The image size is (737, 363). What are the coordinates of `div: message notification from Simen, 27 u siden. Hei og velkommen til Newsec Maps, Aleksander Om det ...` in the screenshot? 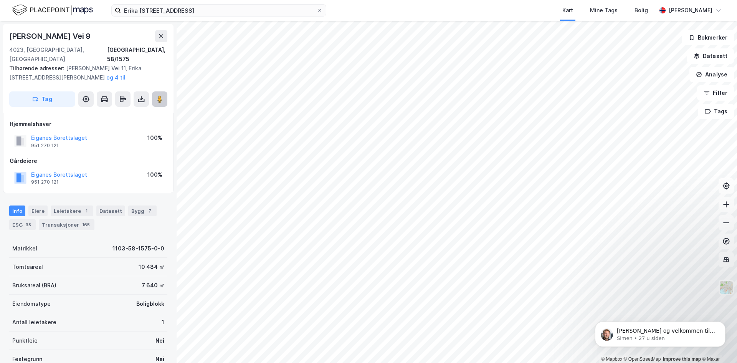 It's located at (77, 29).